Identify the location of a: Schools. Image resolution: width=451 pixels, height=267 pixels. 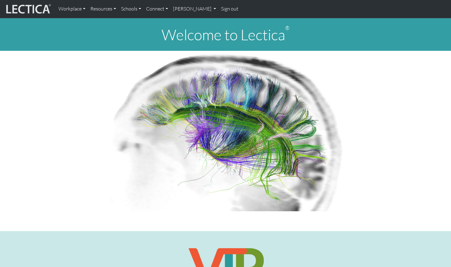
(131, 9).